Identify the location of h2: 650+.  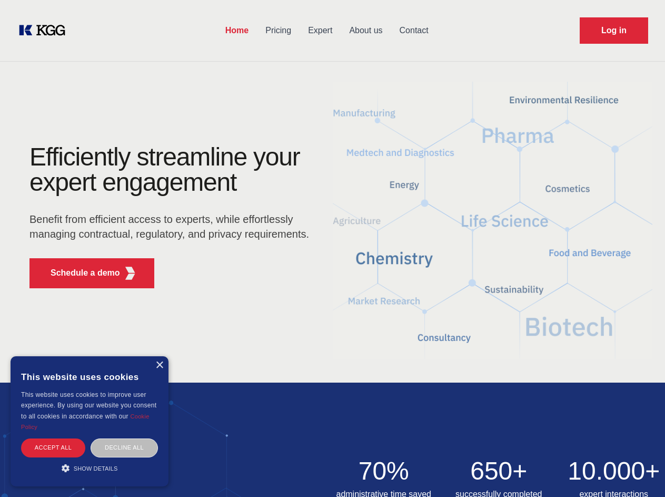
(499, 471).